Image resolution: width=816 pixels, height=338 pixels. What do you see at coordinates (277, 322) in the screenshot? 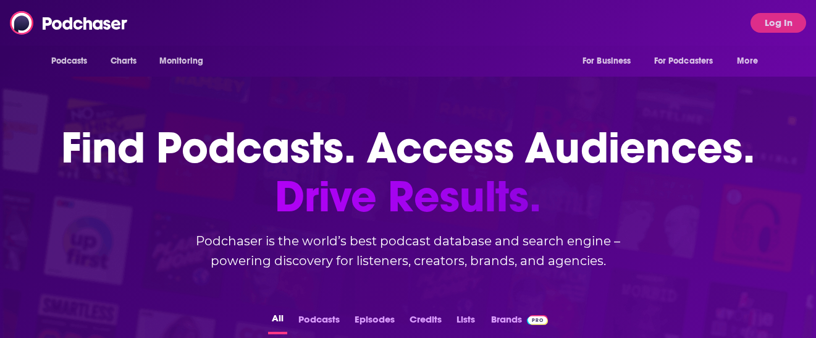
I see `button: All` at bounding box center [277, 322].